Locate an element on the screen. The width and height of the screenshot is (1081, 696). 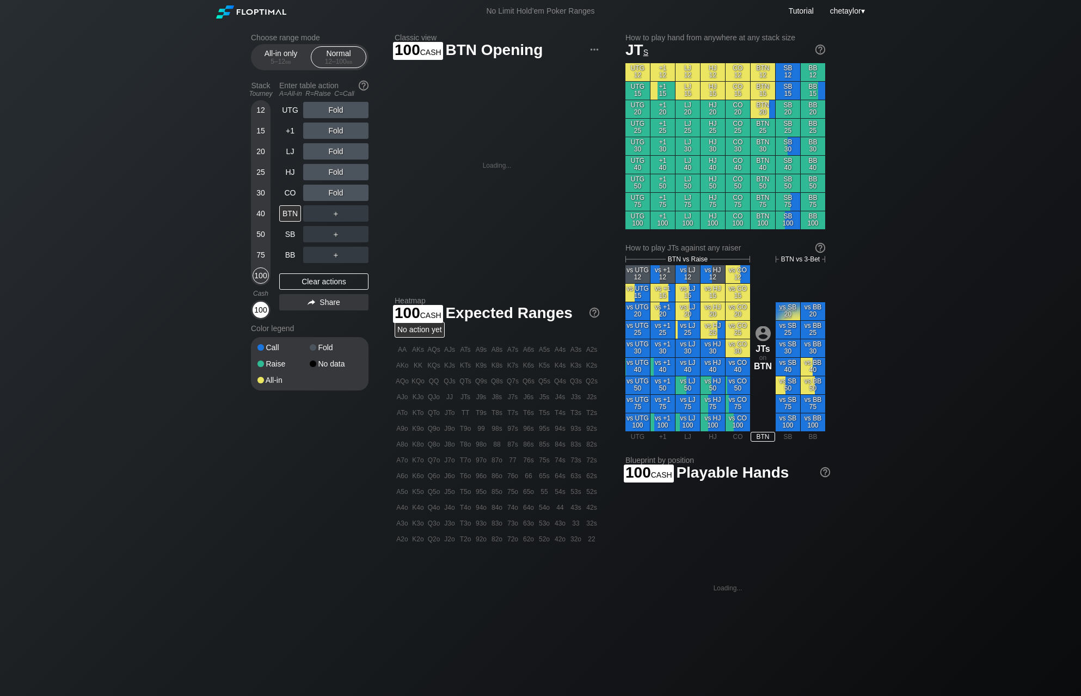
div: BTN 20 is located at coordinates (763, 109).